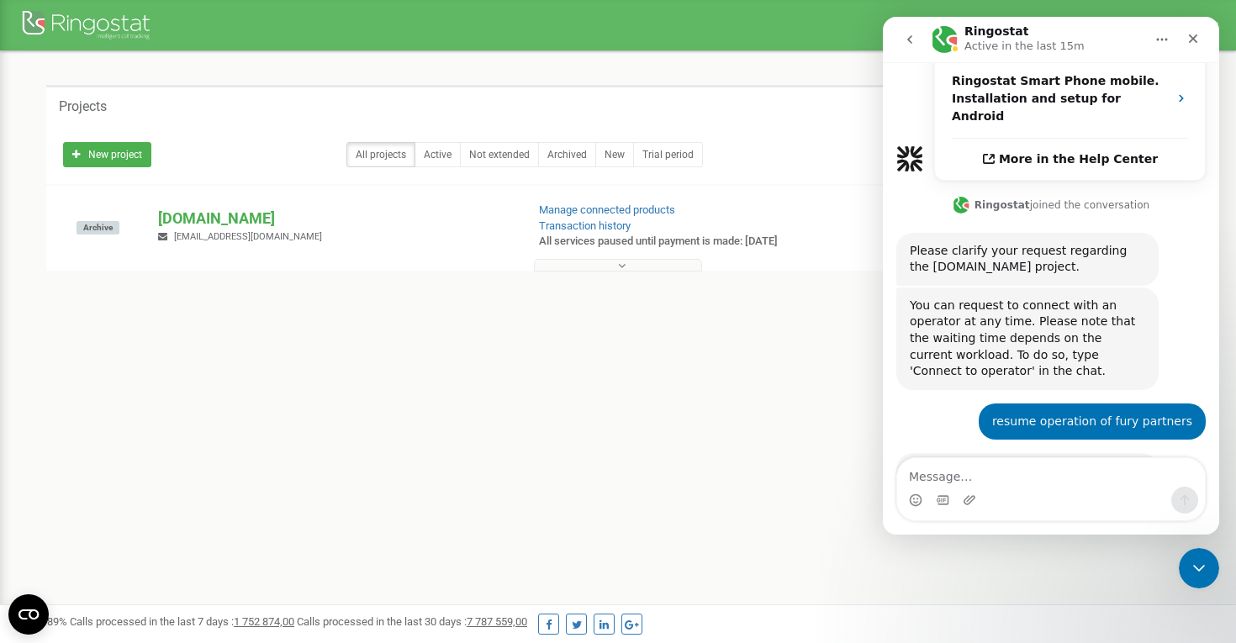 Image resolution: width=1236 pixels, height=643 pixels. What do you see at coordinates (98, 228) in the screenshot?
I see `span: Archive` at bounding box center [98, 228].